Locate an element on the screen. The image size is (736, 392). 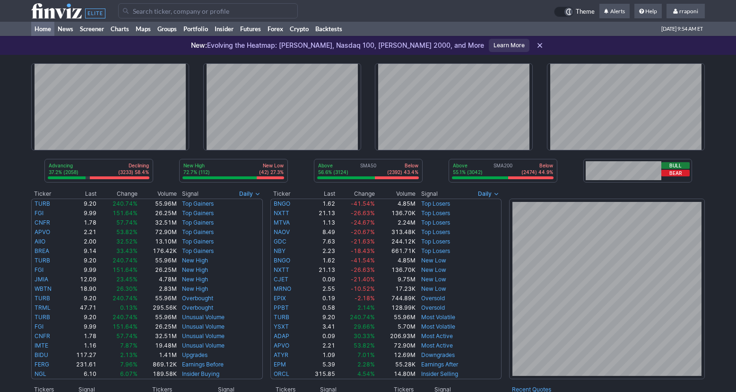
td: 1.78 is located at coordinates (80, 223).